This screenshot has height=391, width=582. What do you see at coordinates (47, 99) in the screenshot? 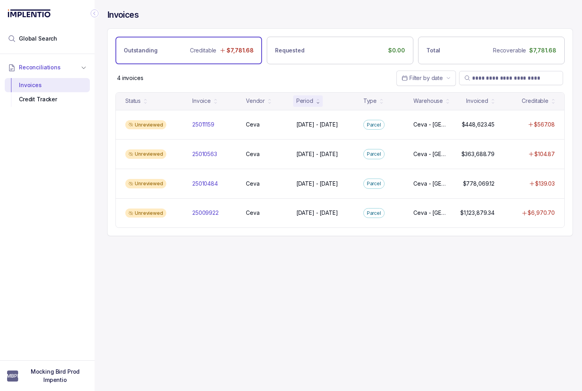
I see `div: Credit Tracker` at bounding box center [47, 99].